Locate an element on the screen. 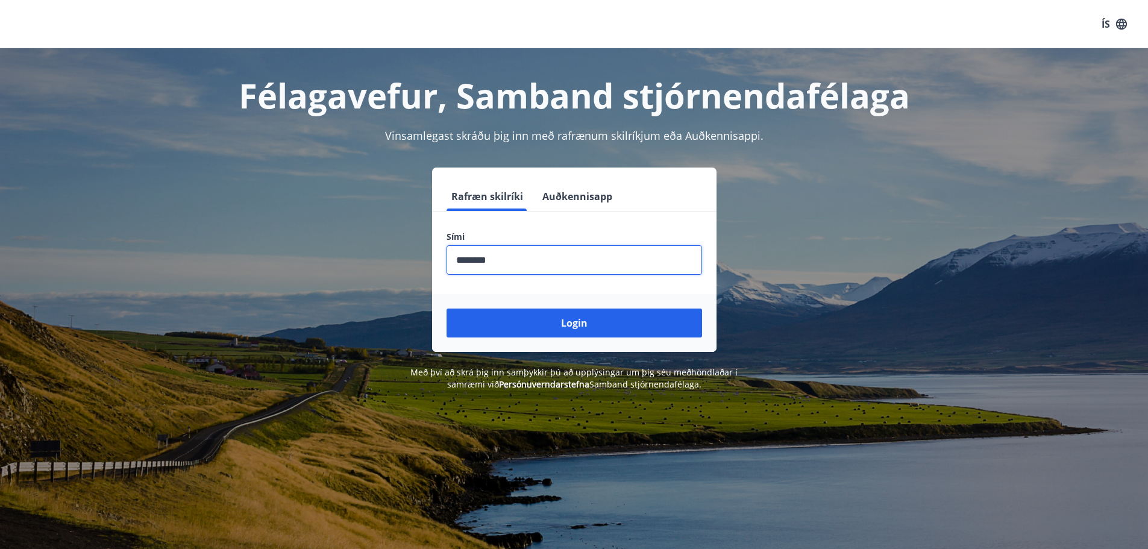 Image resolution: width=1148 pixels, height=549 pixels. span: Vinsamlegast skráðu þig inn með rafrænum skilríkjum eða Auðkennisappi. is located at coordinates (575, 136).